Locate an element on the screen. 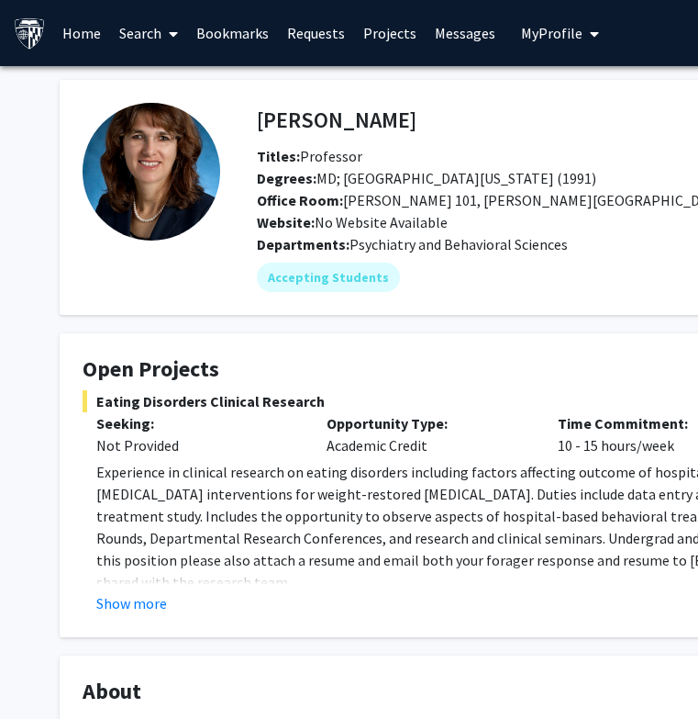 The width and height of the screenshot is (698, 719). a: Search is located at coordinates (149, 33).